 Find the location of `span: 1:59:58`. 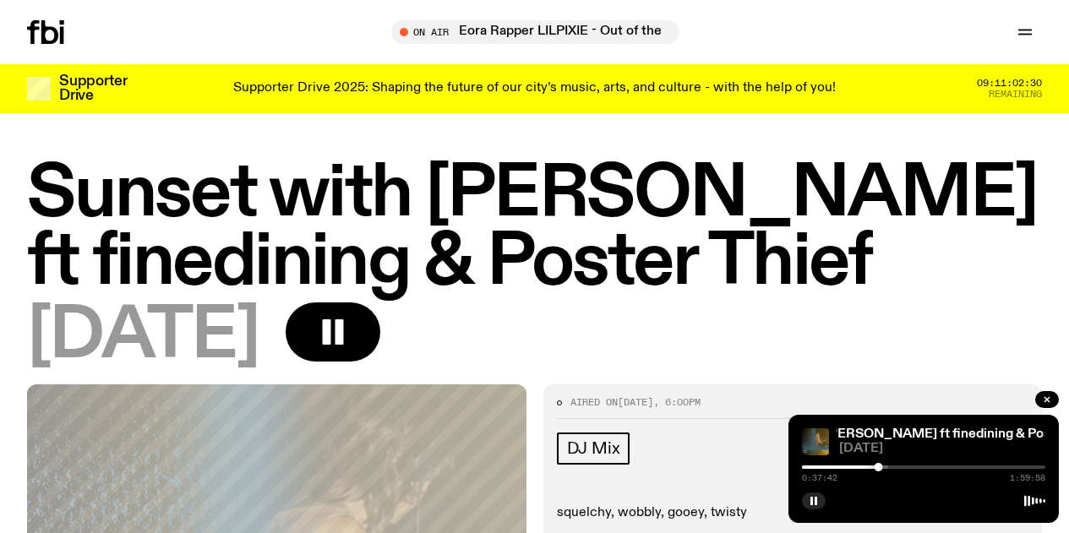

span: 1:59:58 is located at coordinates (1027, 478).